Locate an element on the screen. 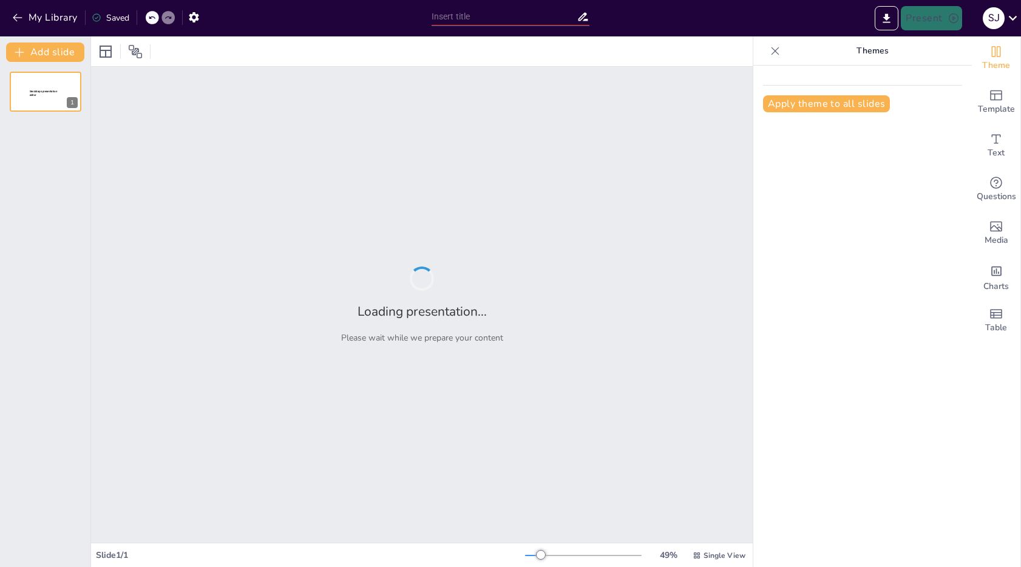 The height and width of the screenshot is (567, 1021). input: Insert title is located at coordinates (504, 16).